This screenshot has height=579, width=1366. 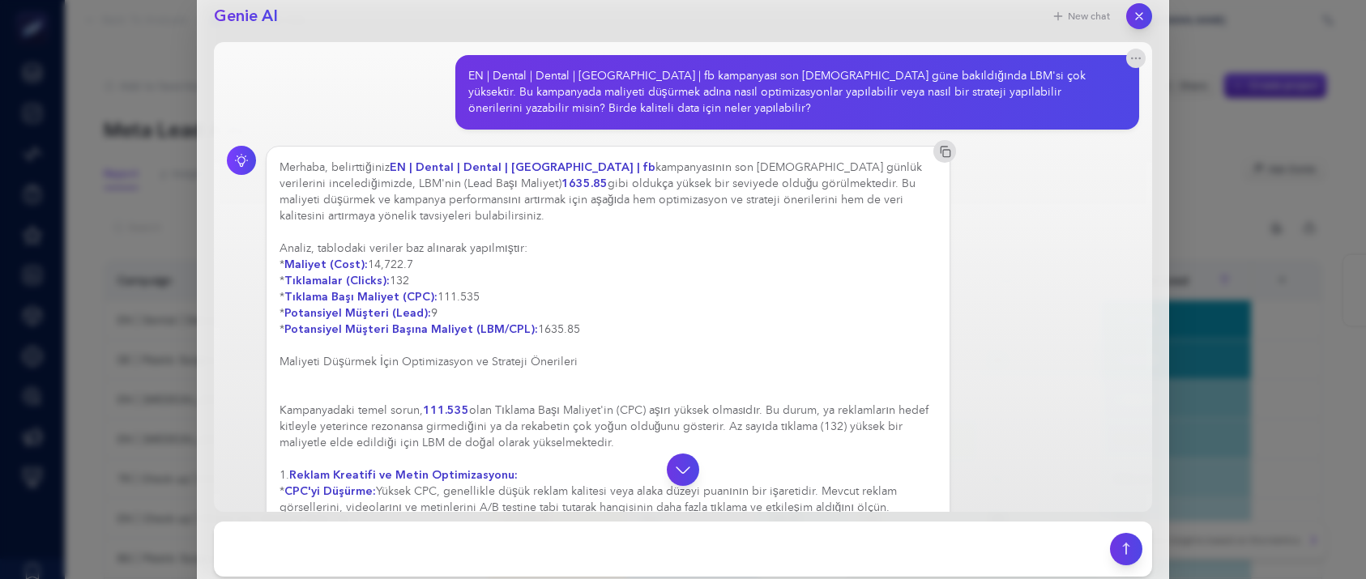 I want to click on strong: 1635.85, so click(x=584, y=183).